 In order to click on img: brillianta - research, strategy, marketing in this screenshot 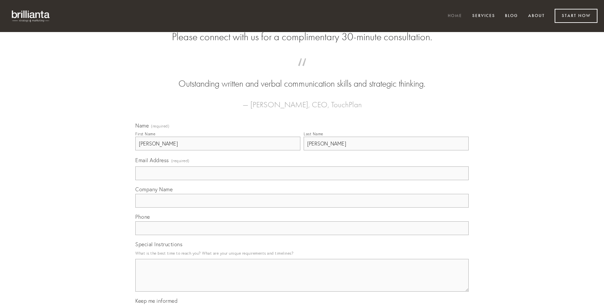, I will do `click(31, 16)`.